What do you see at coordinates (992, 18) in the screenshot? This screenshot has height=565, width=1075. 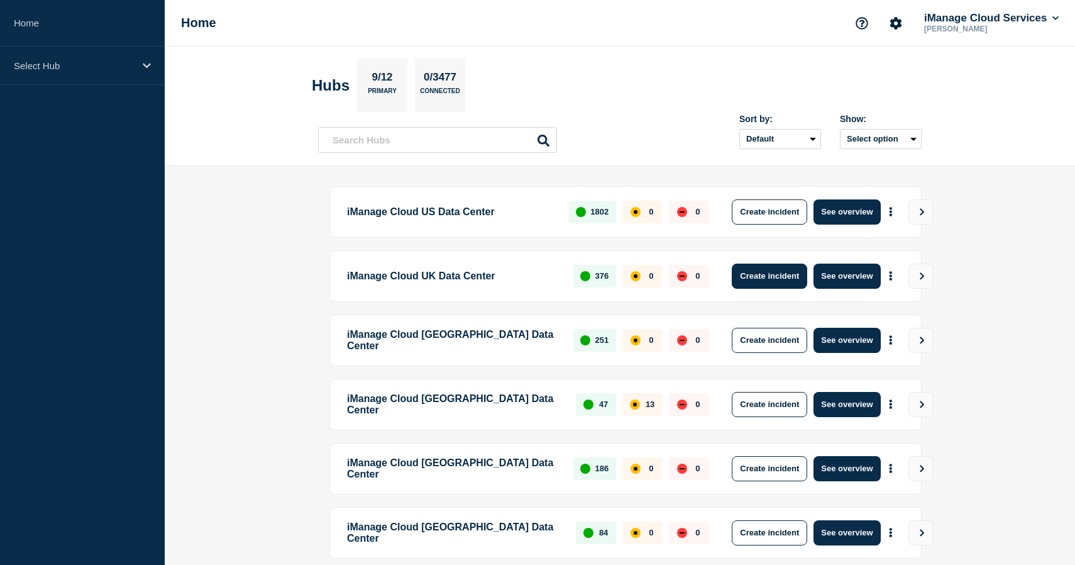 I see `button: iManage Cloud Services` at bounding box center [992, 18].